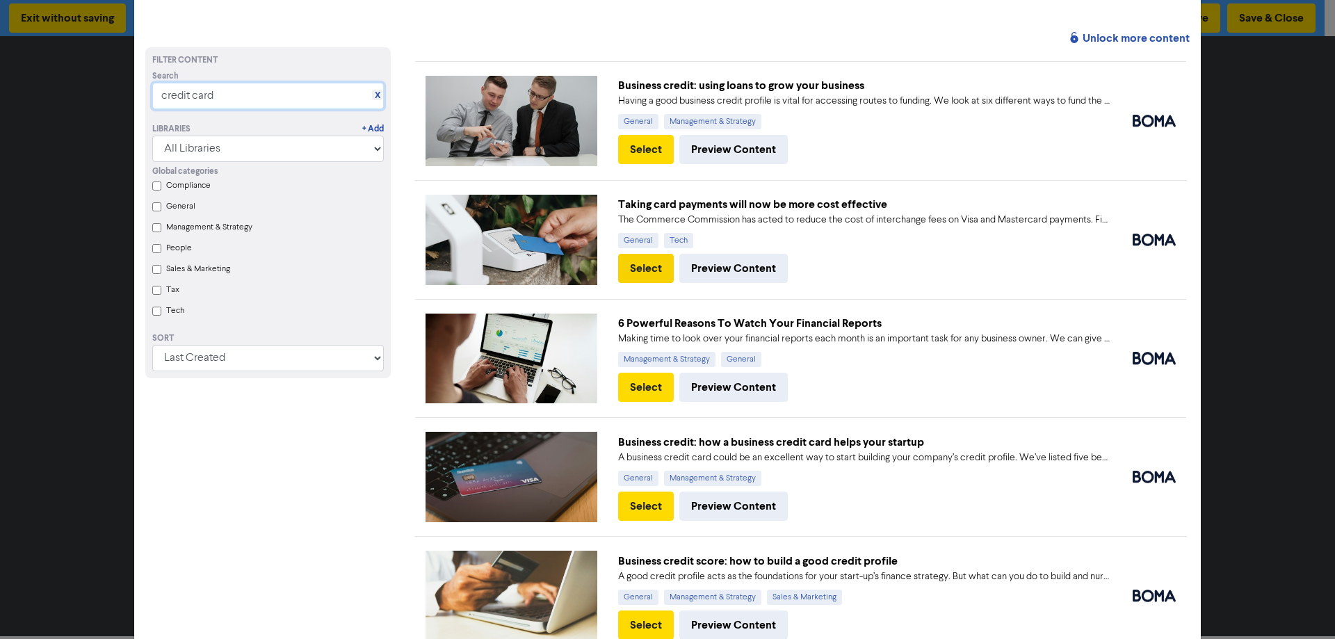  Describe the element at coordinates (864, 458) in the screenshot. I see `div: A business credit card could be an excellent way to start building your company’s credit profile....` at that location.